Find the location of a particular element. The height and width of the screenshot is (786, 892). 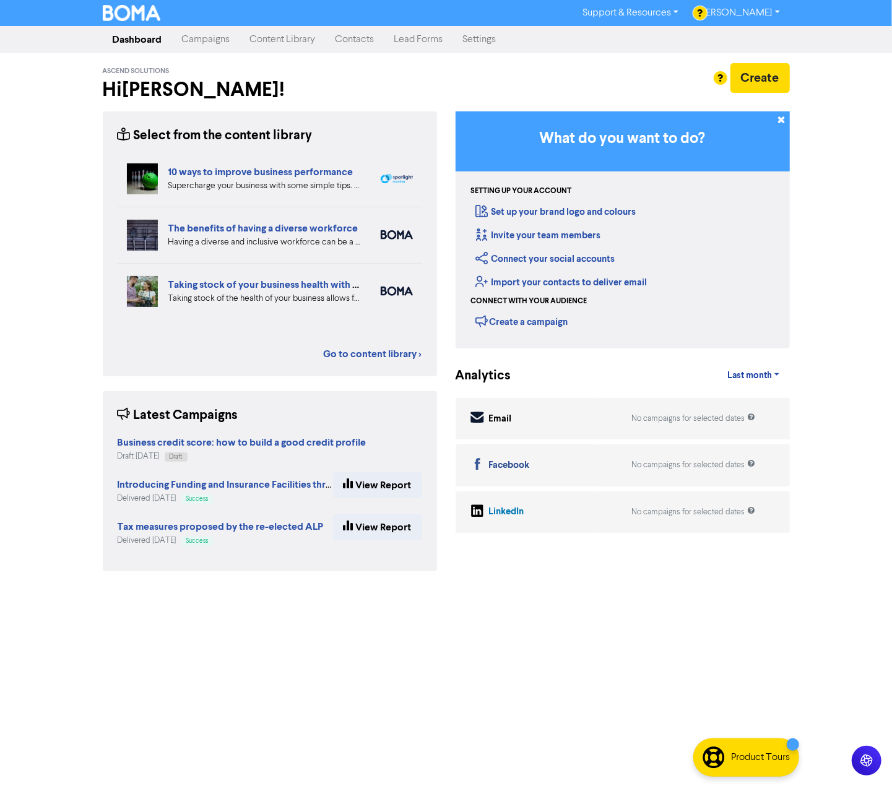

div: LinkedIn is located at coordinates (506, 512).